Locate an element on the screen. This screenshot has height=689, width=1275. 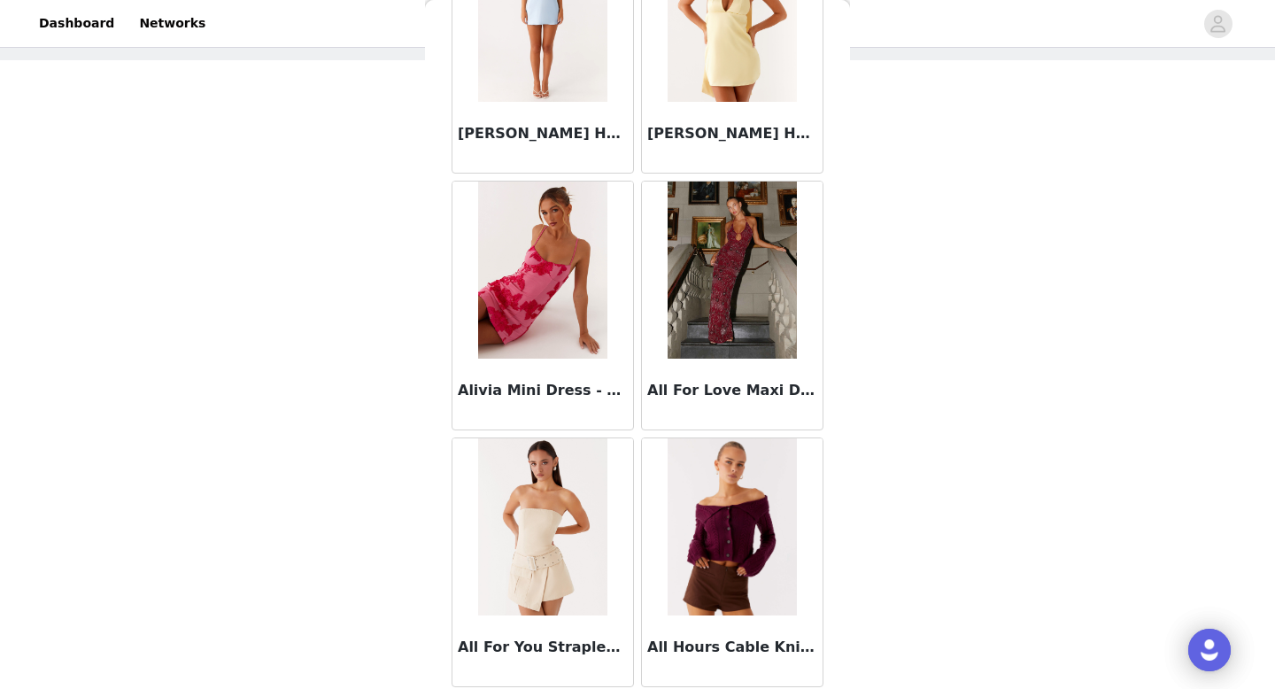
img: All For You Strapless Mini Dress - Ivory is located at coordinates (542, 527).